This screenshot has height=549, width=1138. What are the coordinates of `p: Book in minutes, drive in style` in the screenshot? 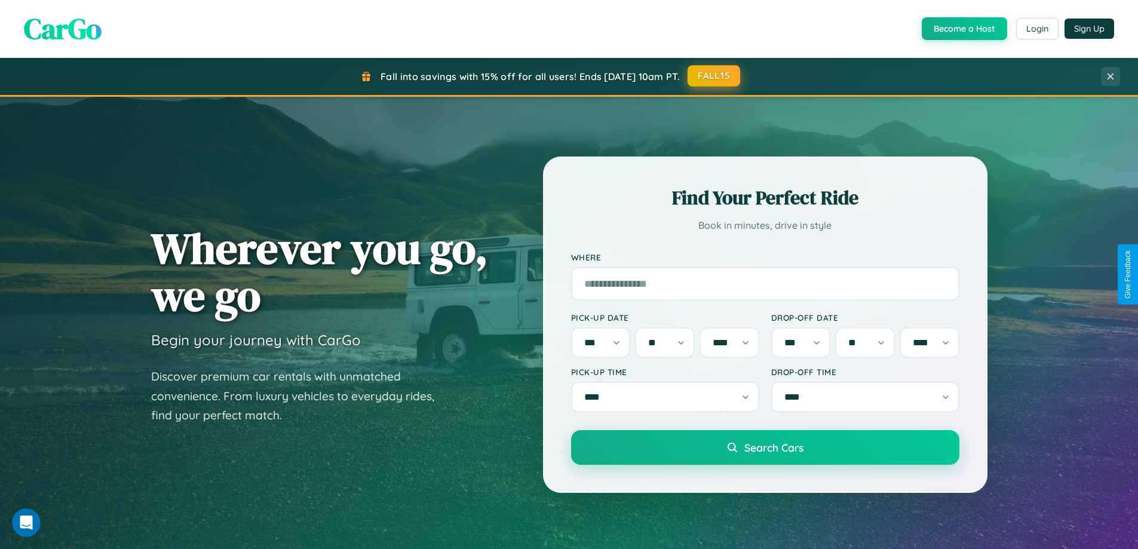 It's located at (765, 225).